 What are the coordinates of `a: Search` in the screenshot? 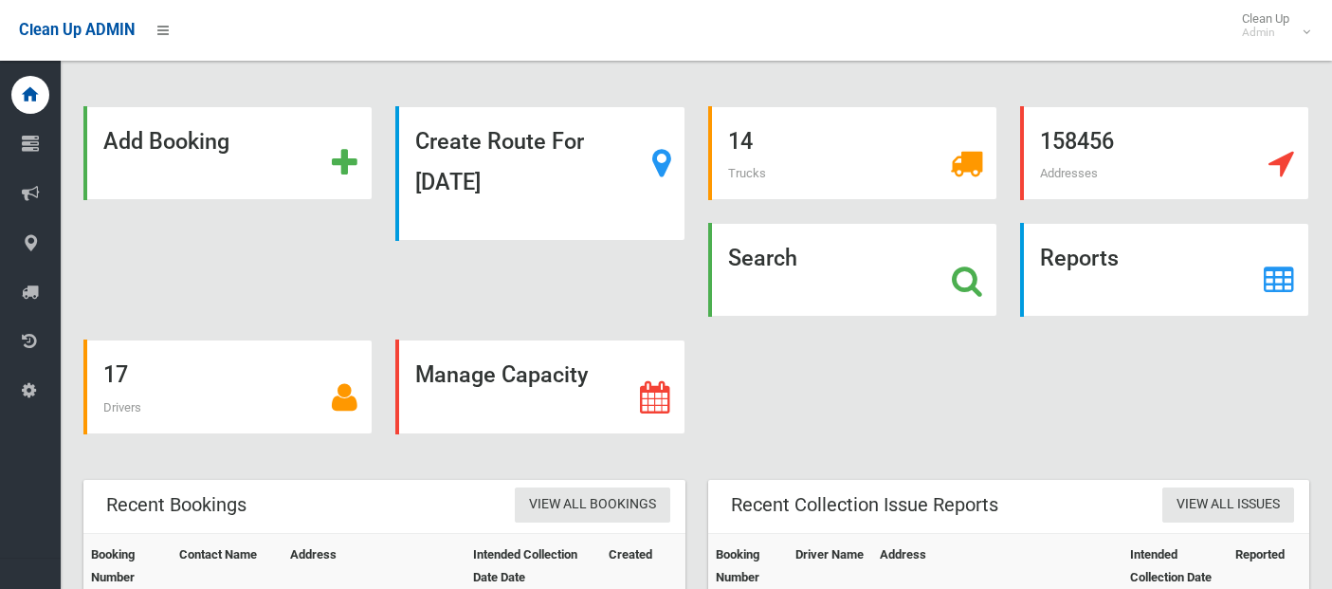 It's located at (852, 269).